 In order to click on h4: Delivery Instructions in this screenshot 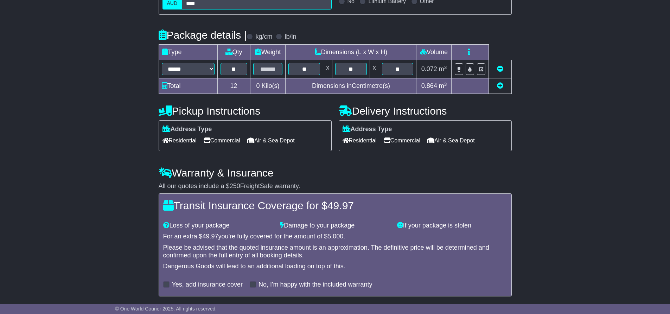, I will do `click(425, 111)`.